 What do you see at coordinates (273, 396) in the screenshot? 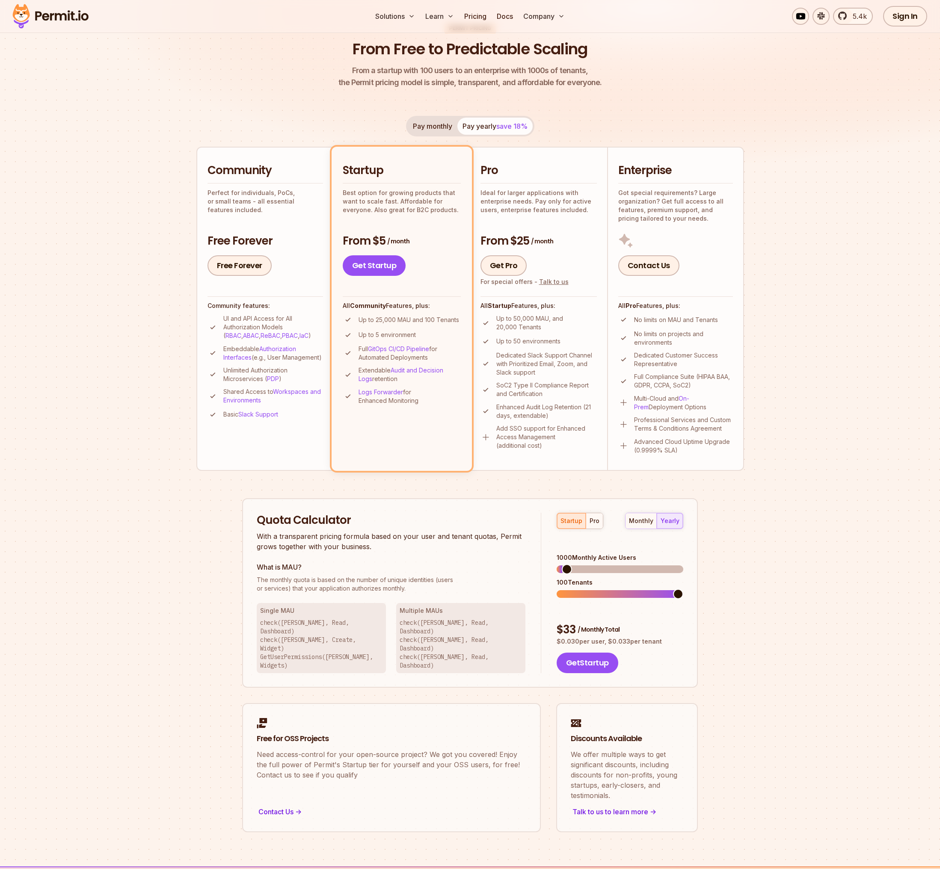
I see `p: Shared Access to` at bounding box center [273, 396].